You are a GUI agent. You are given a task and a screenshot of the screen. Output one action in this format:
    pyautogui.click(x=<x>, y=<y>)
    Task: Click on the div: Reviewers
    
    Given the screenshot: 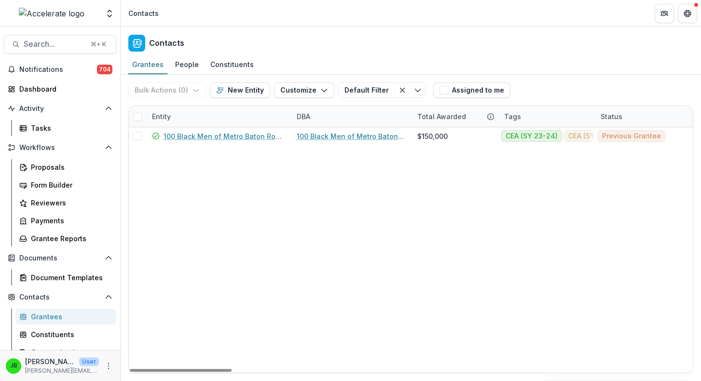 What is the action you would take?
    pyautogui.click(x=69, y=203)
    